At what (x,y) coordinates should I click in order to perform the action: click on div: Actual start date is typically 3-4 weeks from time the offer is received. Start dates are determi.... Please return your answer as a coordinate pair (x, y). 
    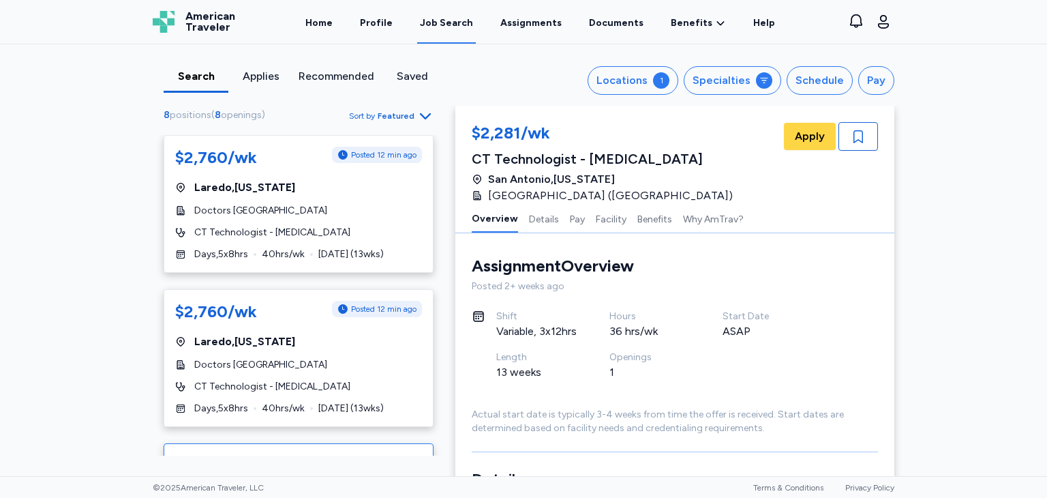
    Looking at the image, I should click on (675, 421).